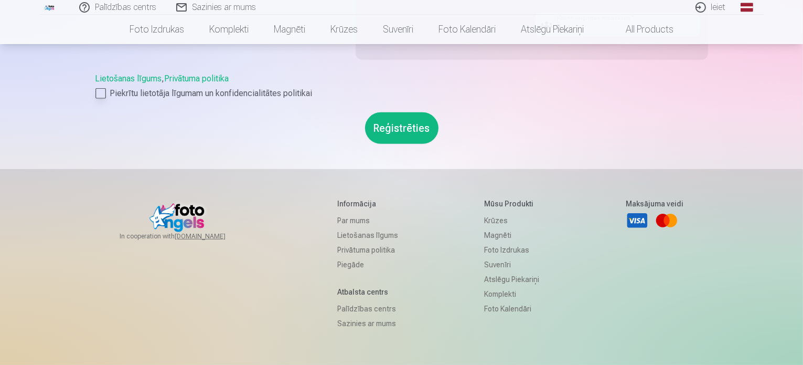  I want to click on a: Par mums, so click(368, 220).